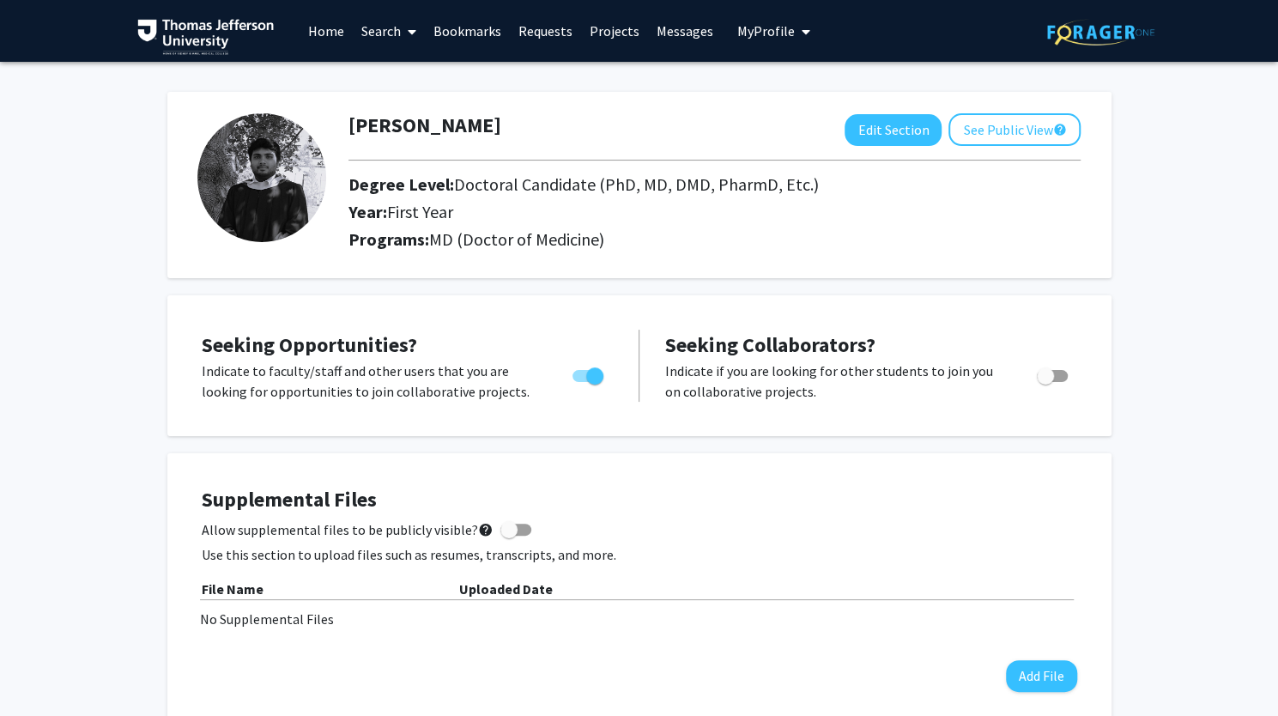 The image size is (1278, 716). What do you see at coordinates (614, 31) in the screenshot?
I see `a: Projects` at bounding box center [614, 31].